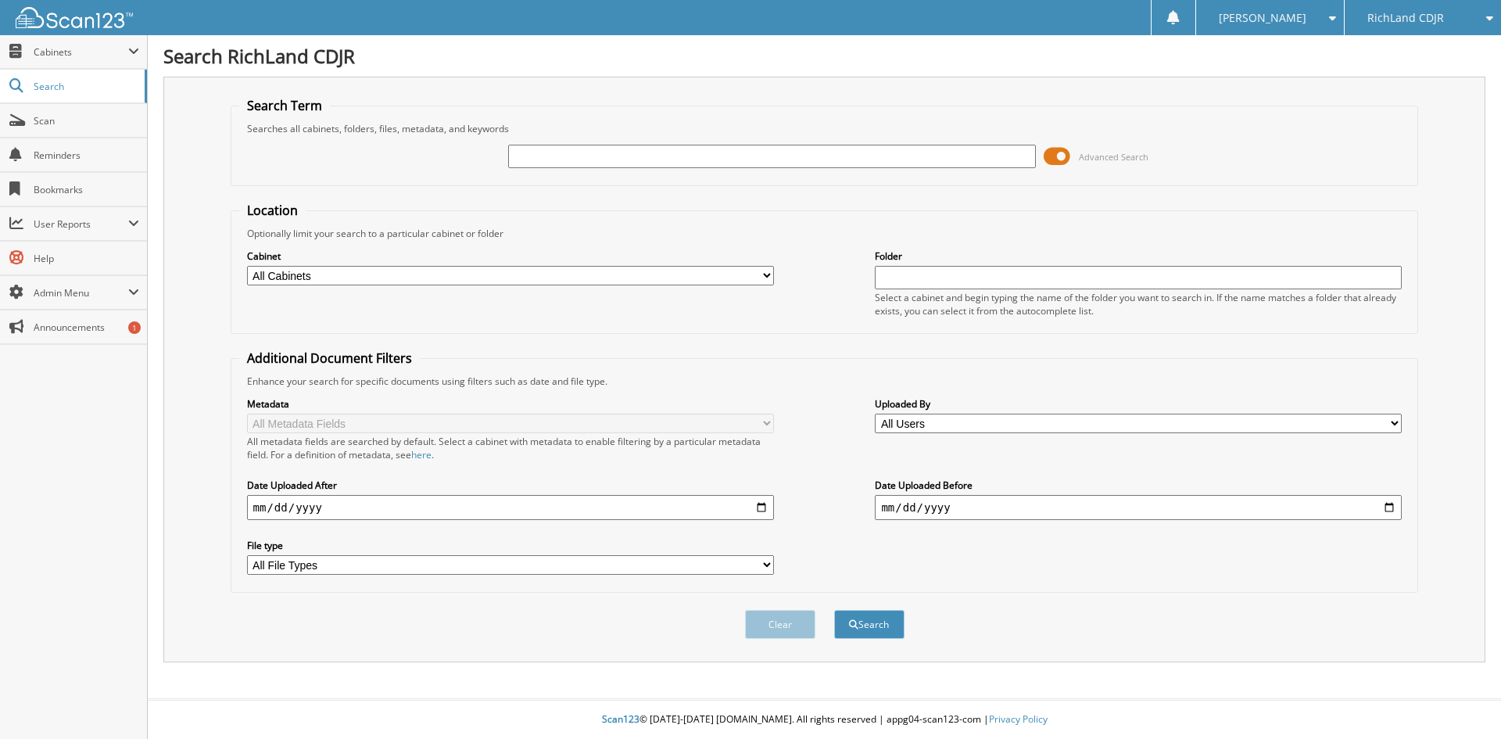  Describe the element at coordinates (81, 292) in the screenshot. I see `span: Admin Menu` at that location.